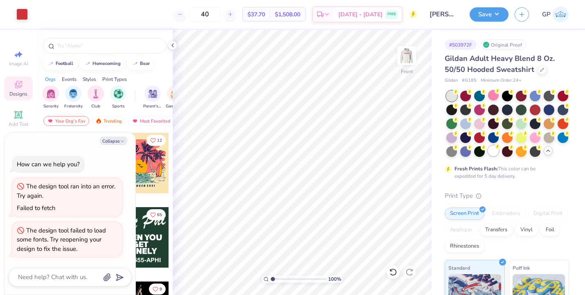 This screenshot has width=585, height=295. I want to click on span: Image AI, so click(18, 64).